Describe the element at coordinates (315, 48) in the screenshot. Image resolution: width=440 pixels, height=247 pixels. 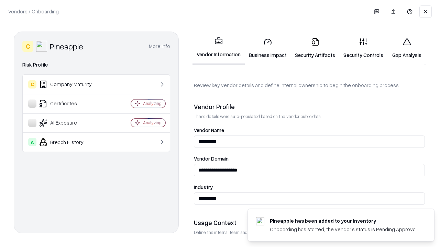
I see `a: Security Artifacts` at that location.